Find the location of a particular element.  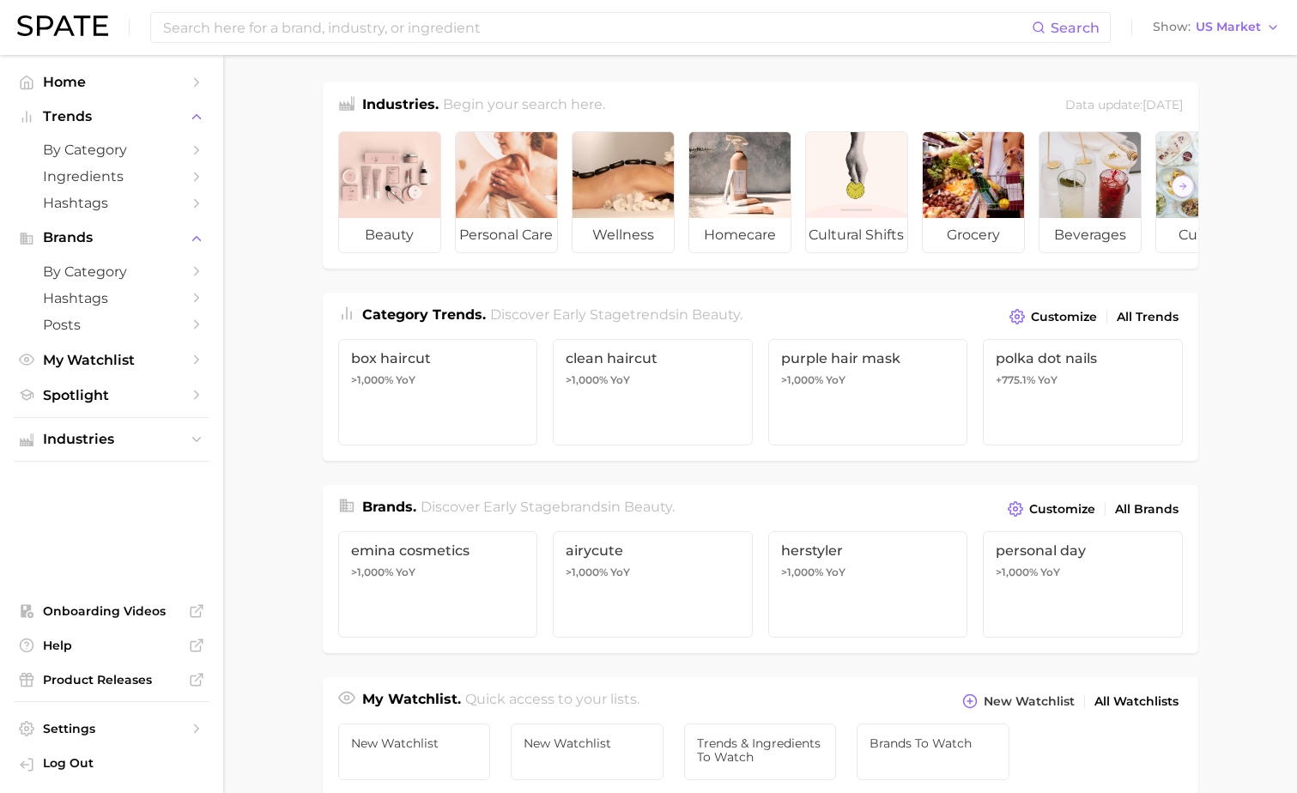

a: grocery is located at coordinates (973, 192).